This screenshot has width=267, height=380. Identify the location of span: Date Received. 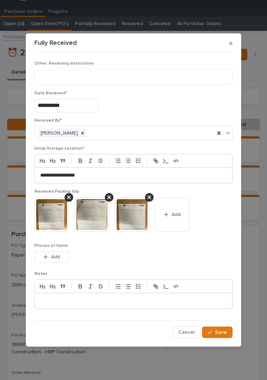
(51, 93).